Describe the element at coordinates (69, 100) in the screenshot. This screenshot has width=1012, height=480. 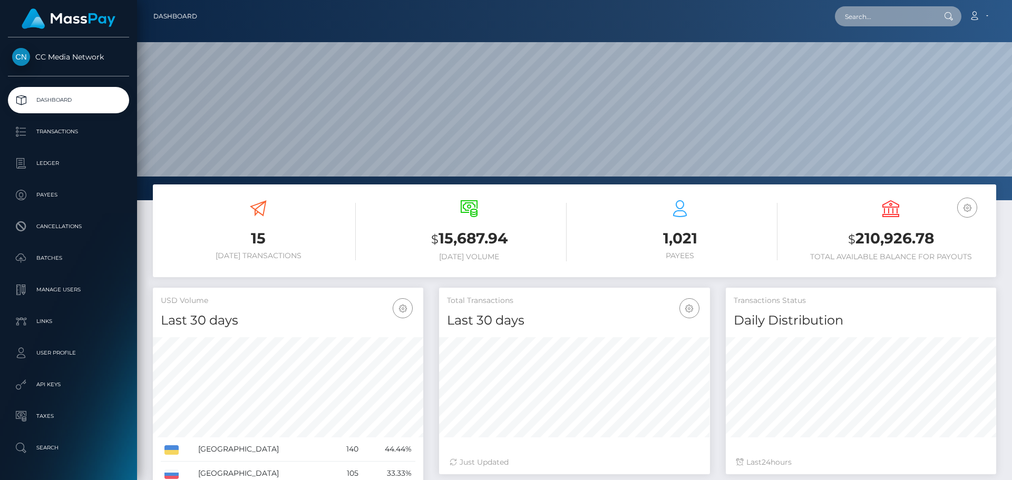
I see `p: Dashboard` at that location.